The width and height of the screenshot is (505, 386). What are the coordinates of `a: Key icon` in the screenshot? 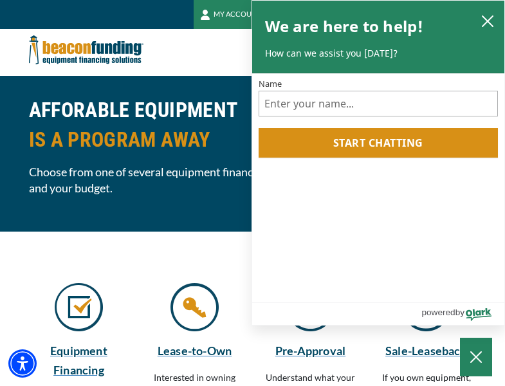 It's located at (194, 311).